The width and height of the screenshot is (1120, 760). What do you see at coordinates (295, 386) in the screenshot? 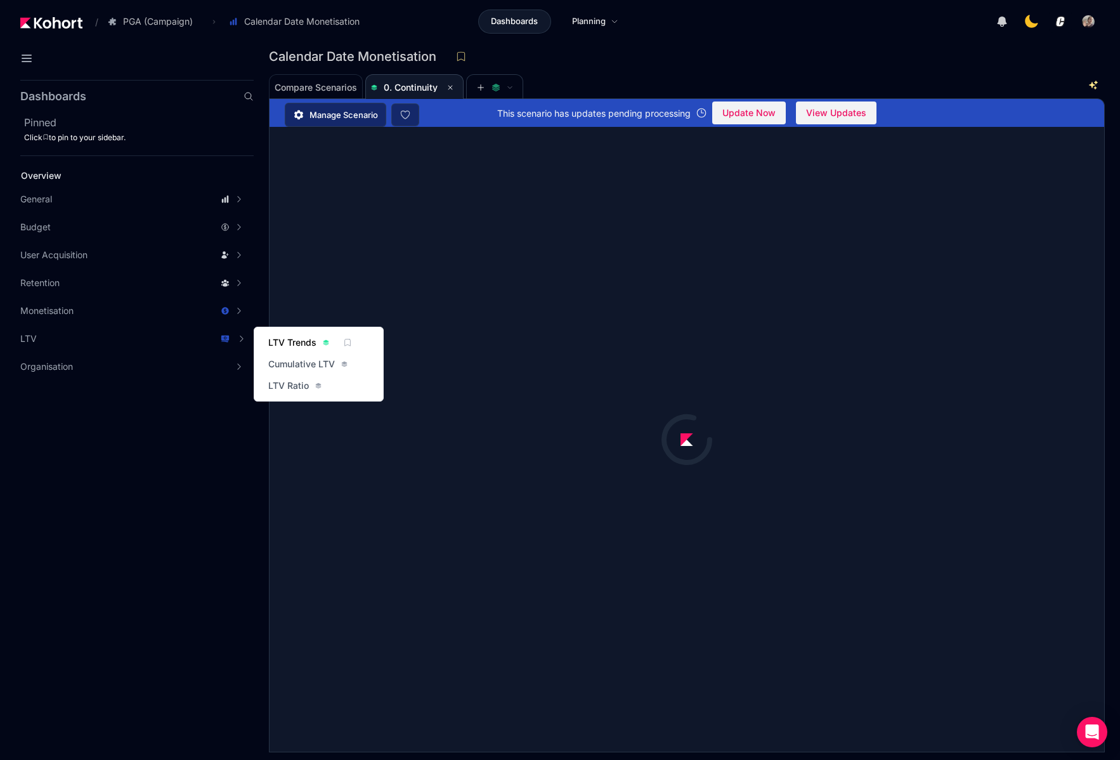
I see `a: LTV Ratio` at bounding box center [295, 386].